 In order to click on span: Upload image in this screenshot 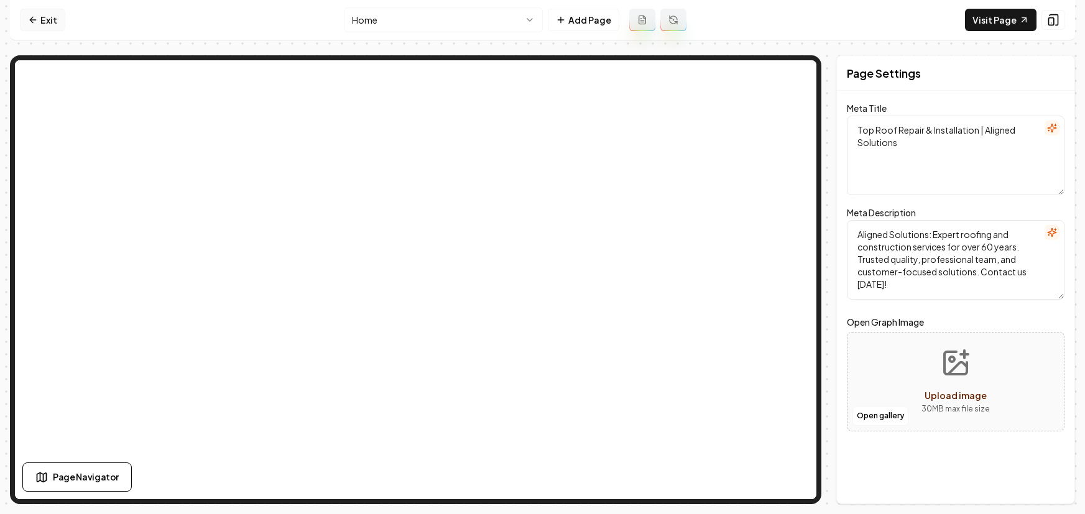, I will do `click(956, 396)`.